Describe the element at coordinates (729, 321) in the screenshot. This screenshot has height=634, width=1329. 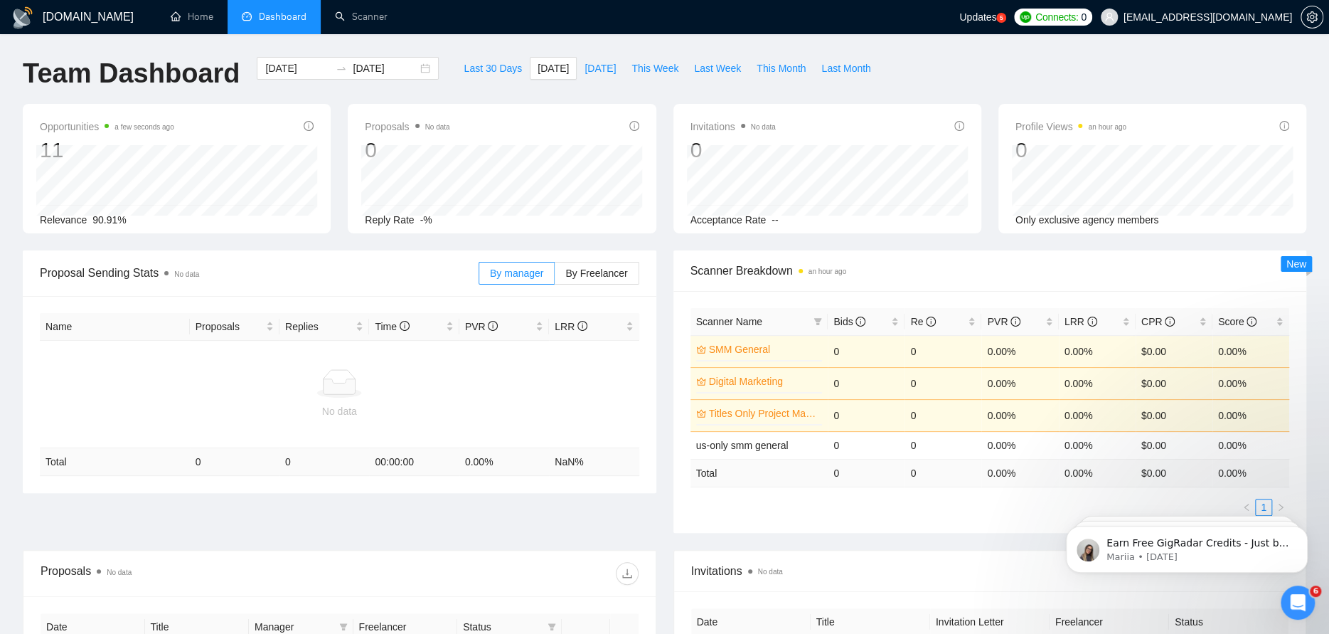
I see `span: Scanner Name` at that location.